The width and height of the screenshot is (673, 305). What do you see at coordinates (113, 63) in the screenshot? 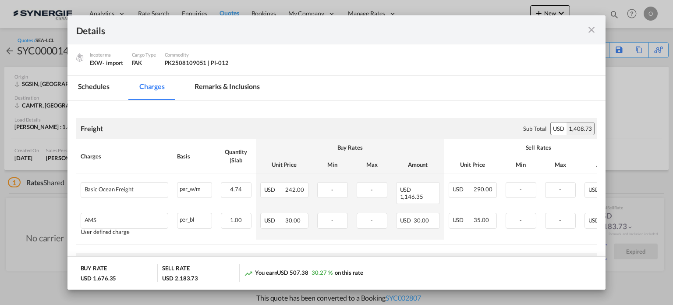
I see `div: - import` at bounding box center [113, 63].